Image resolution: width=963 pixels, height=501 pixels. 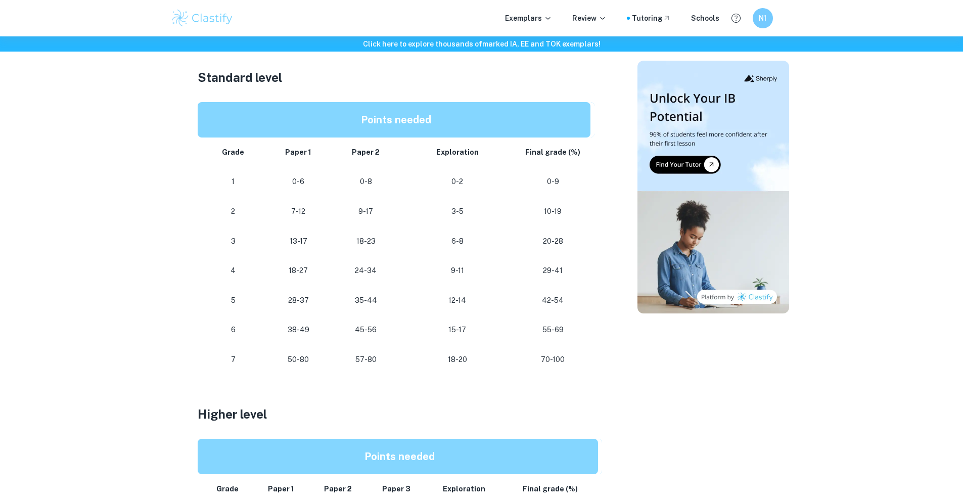 I want to click on p: 0-9, so click(x=553, y=182).